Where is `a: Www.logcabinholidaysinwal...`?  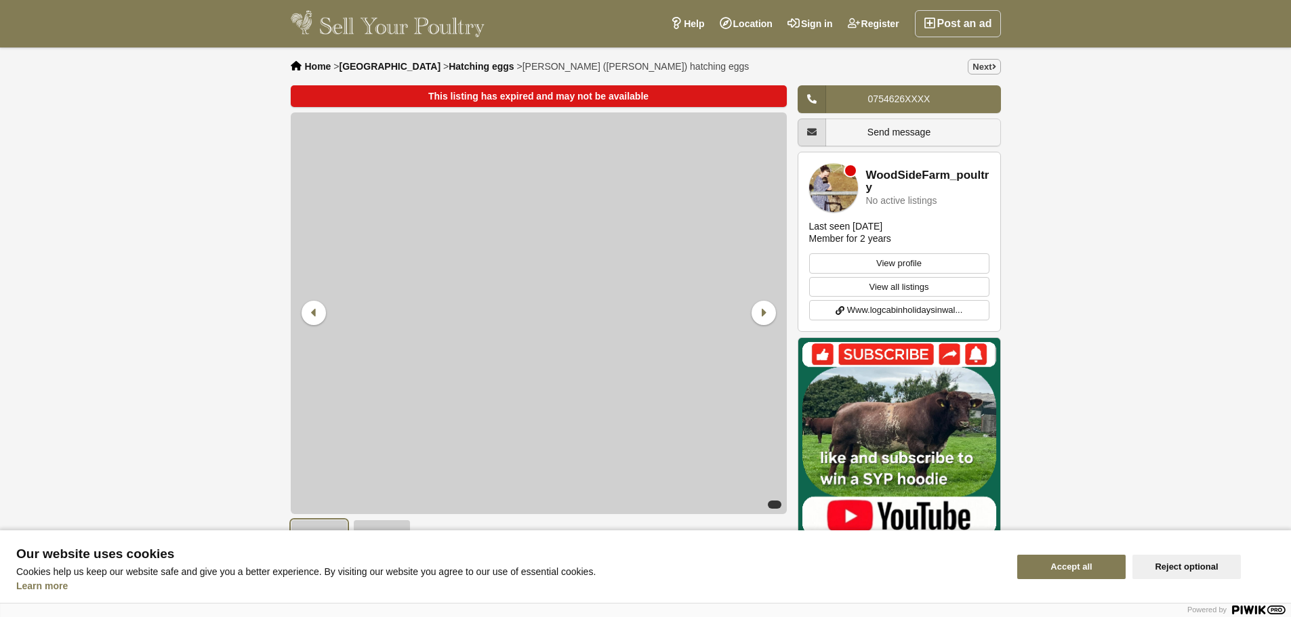
a: Www.logcabinholidaysinwal... is located at coordinates (899, 310).